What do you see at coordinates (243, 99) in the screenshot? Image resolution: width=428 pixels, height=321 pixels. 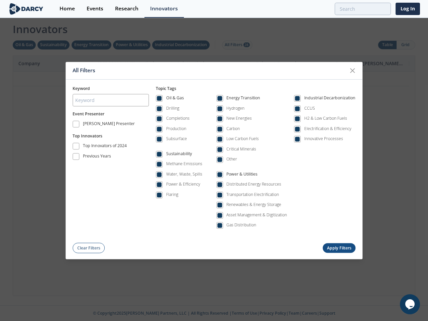 I see `div: Energy Transition` at bounding box center [243, 99].